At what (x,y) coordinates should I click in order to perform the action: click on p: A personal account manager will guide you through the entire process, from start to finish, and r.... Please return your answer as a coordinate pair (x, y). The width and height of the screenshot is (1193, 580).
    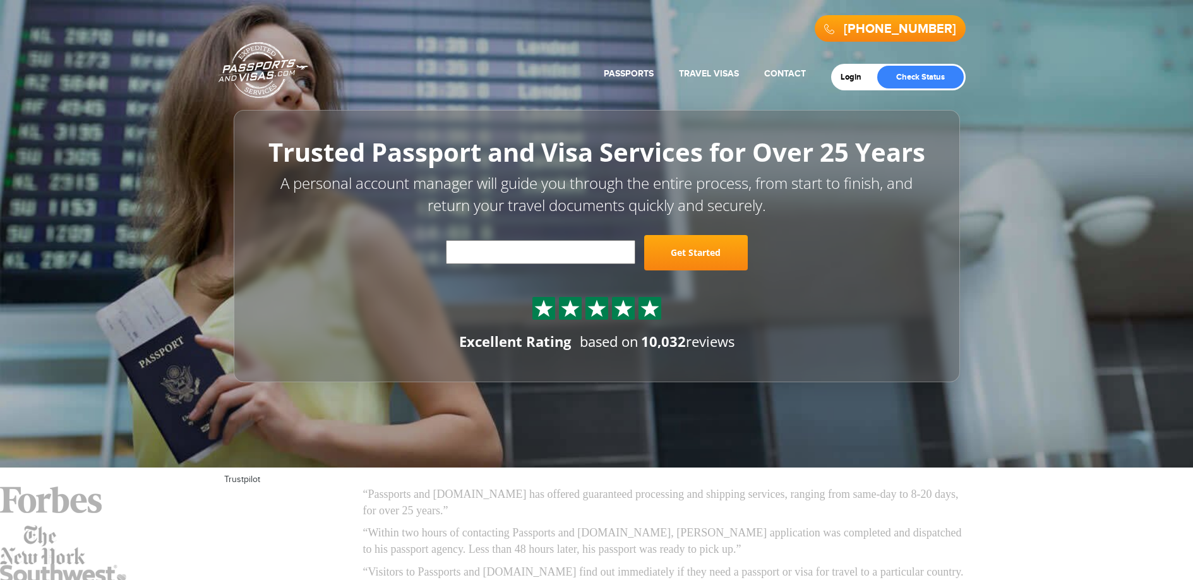
    Looking at the image, I should click on (597, 194).